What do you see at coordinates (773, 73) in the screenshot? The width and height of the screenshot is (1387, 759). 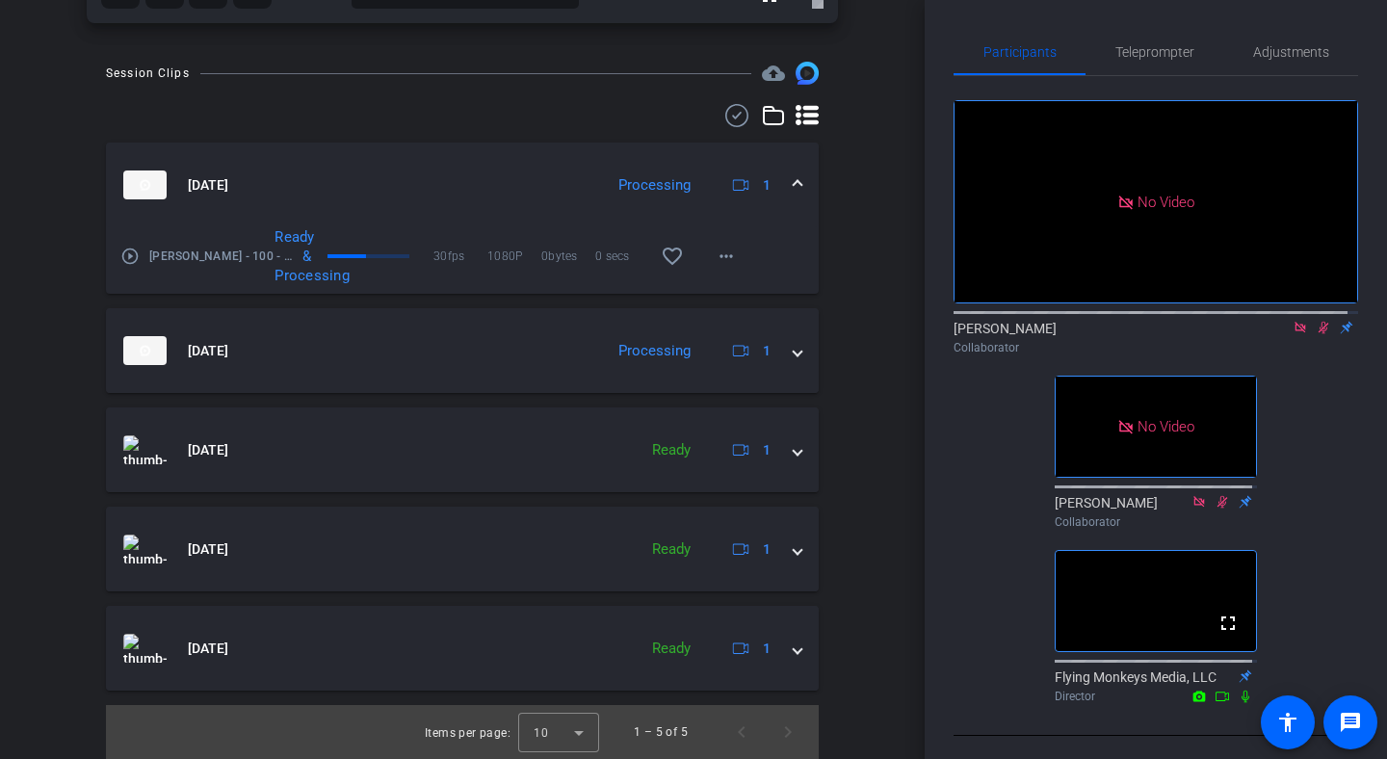 I see `span: Destinations for your clips` at bounding box center [773, 73].